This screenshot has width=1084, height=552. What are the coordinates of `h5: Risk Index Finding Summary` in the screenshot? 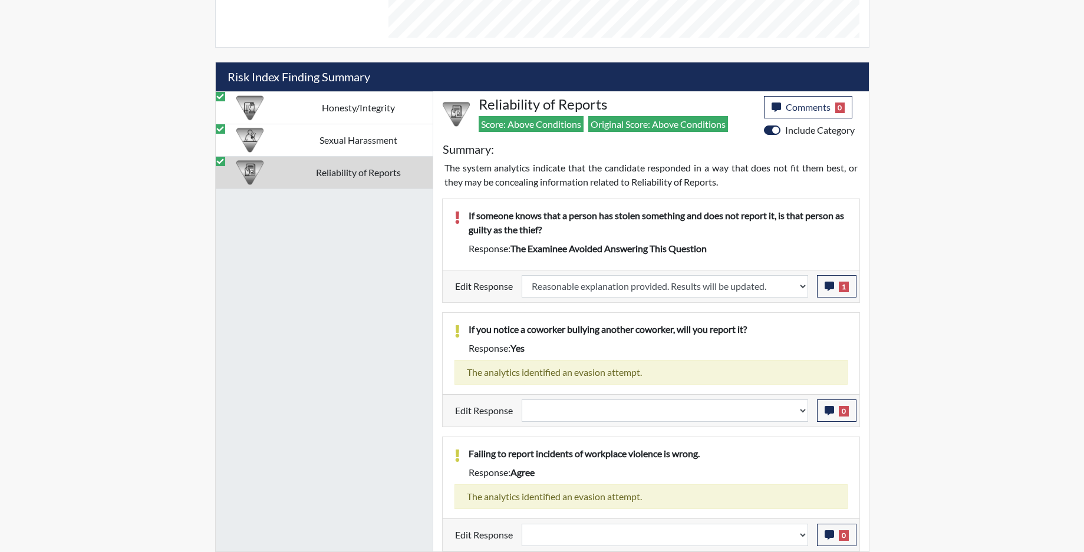 It's located at (542, 77).